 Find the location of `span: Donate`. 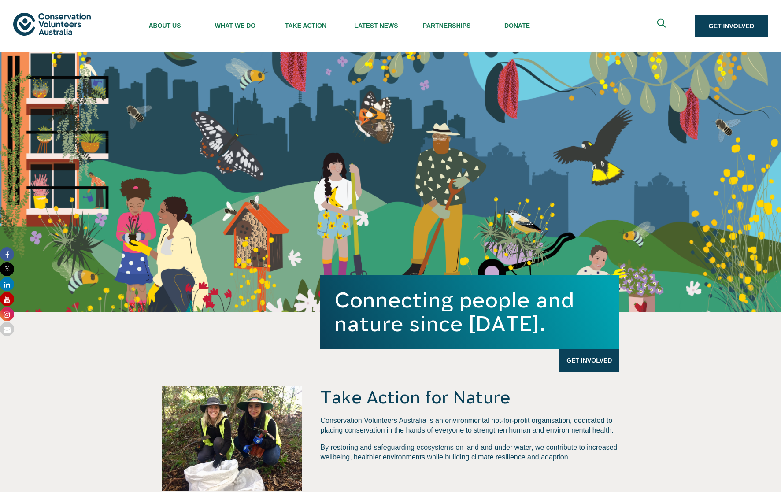

span: Donate is located at coordinates (517, 26).